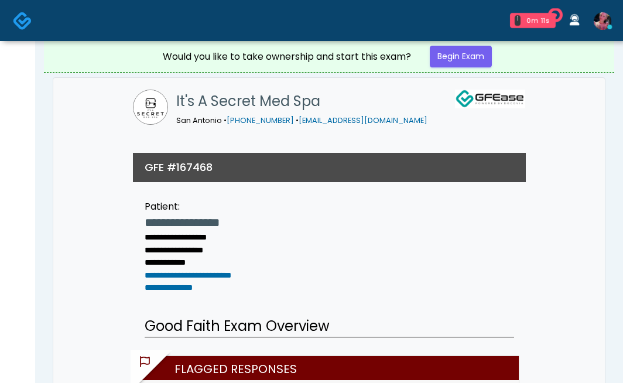 The height and width of the screenshot is (383, 623). I want to click on div: 0m 11s, so click(538, 20).